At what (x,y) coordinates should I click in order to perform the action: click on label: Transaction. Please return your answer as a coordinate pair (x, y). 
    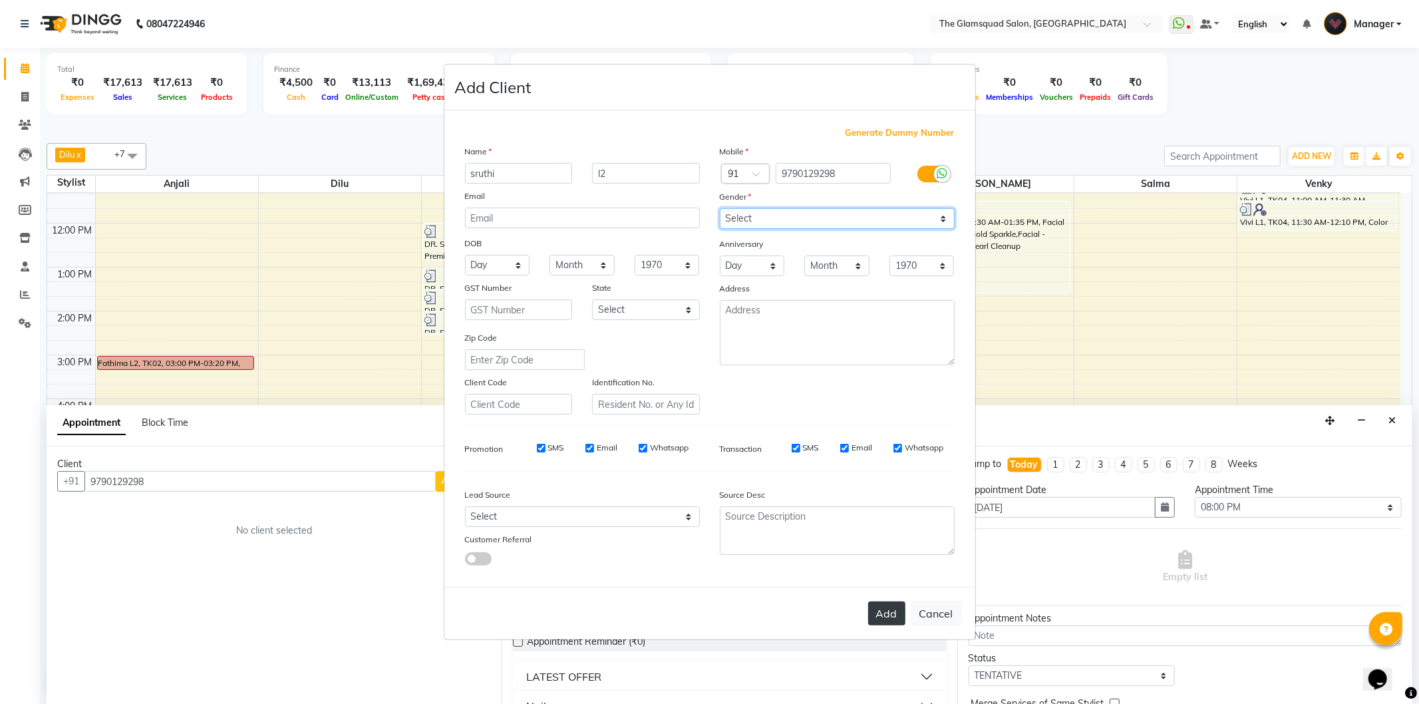
    Looking at the image, I should click on (741, 449).